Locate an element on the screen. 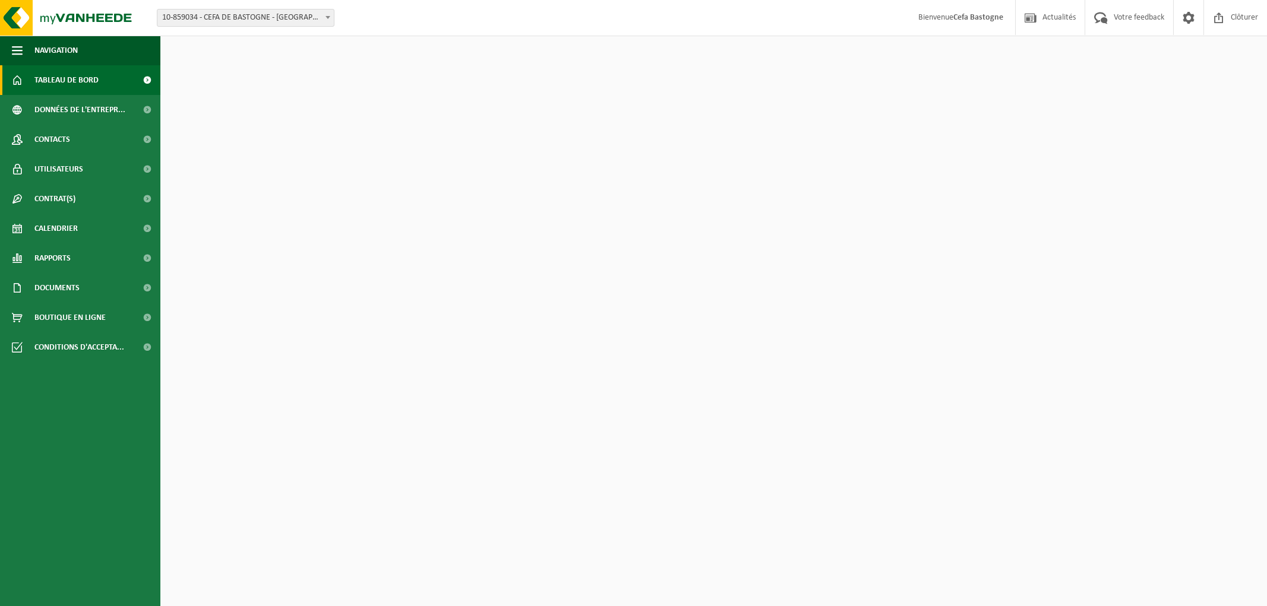 The height and width of the screenshot is (606, 1267). span: Documents is located at coordinates (57, 288).